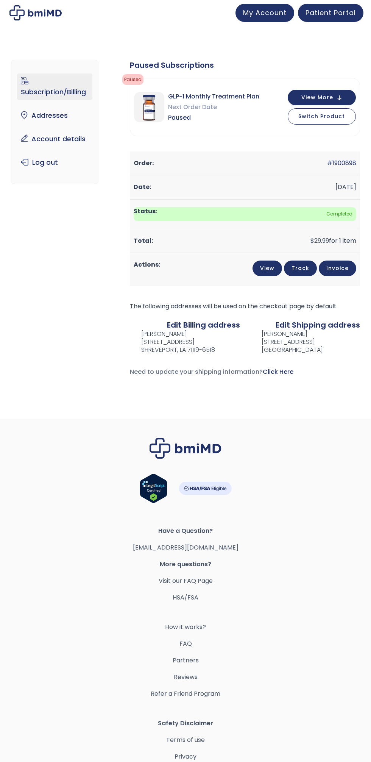  What do you see at coordinates (186, 644) in the screenshot?
I see `a: FAQ` at bounding box center [186, 644].